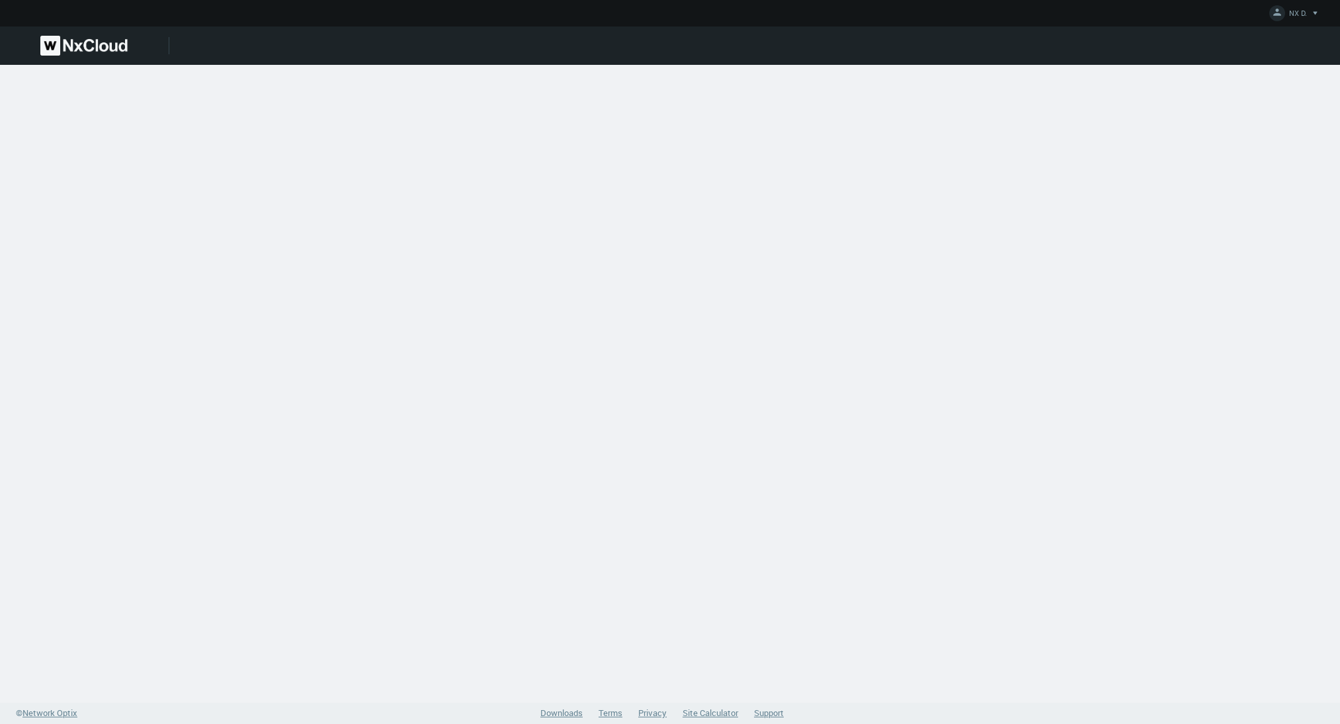 Image resolution: width=1340 pixels, height=724 pixels. I want to click on a: Privacy, so click(652, 712).